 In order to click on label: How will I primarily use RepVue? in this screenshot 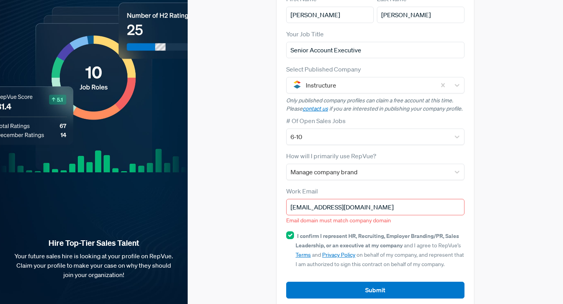, I will do `click(331, 156)`.